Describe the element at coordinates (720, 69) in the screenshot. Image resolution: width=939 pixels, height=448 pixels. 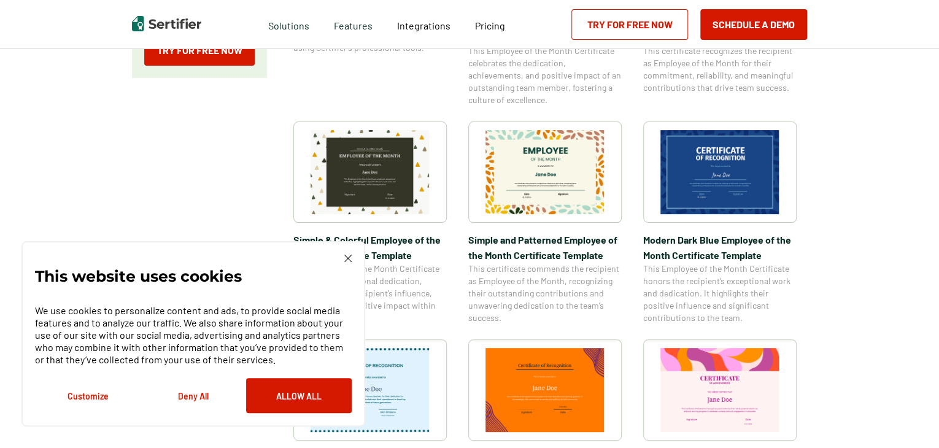
I see `span: This certificate recognizes the recipient as Employee of the Month for their commitment, reliabil...` at that location.